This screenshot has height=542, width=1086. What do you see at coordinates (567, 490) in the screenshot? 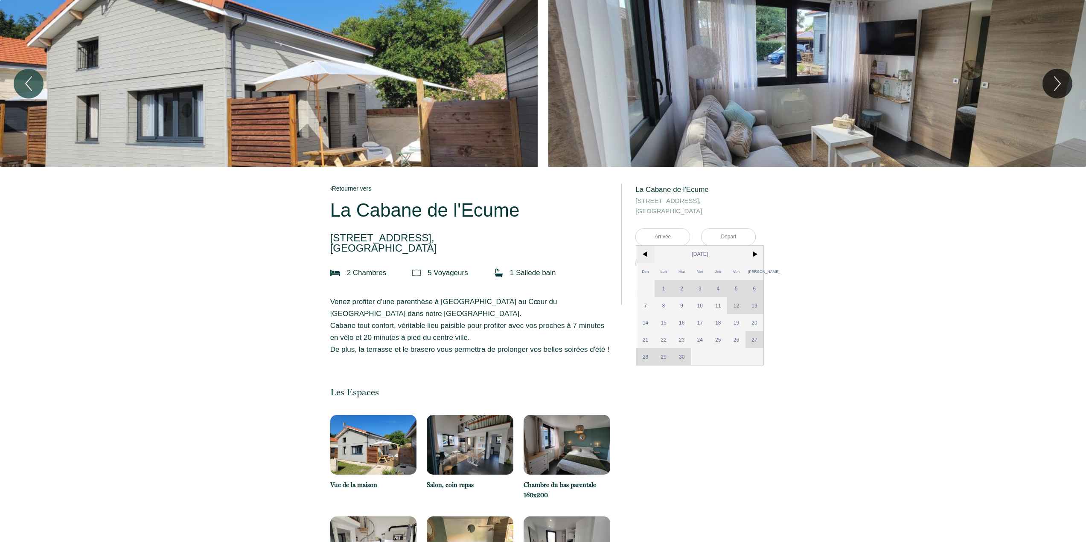
I see `p: Chambre du bas parentale 160x200` at bounding box center [567, 490].